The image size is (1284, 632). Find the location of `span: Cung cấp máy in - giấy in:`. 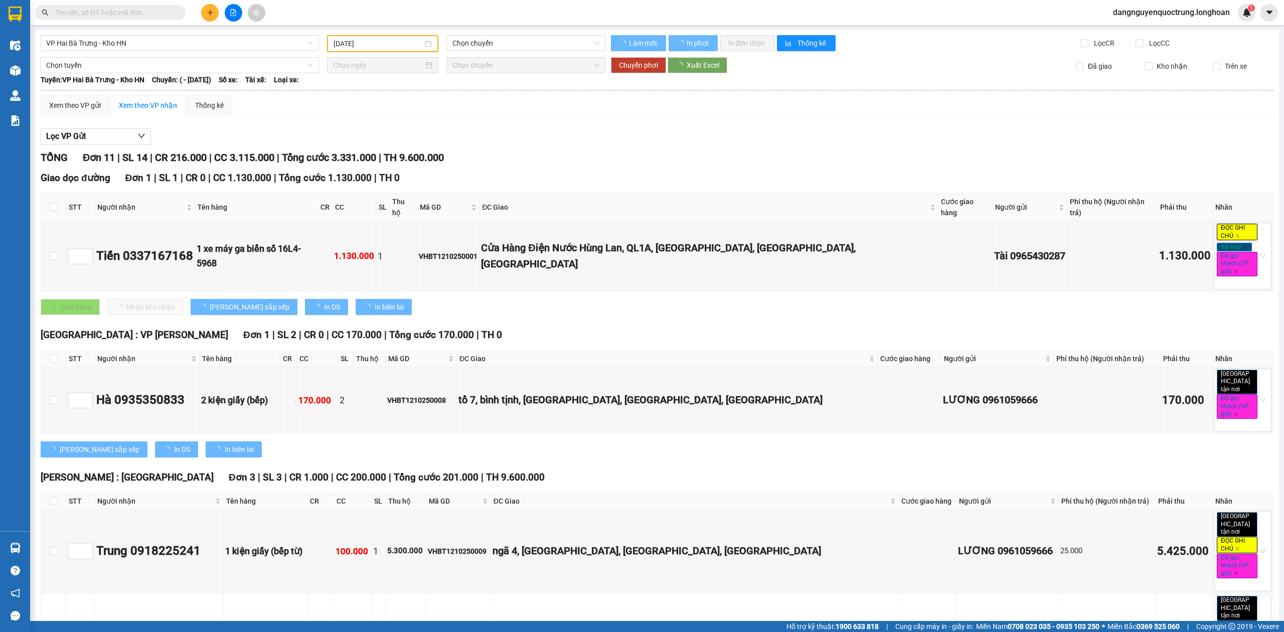

span: Cung cấp máy in - giấy in: is located at coordinates (934, 627).